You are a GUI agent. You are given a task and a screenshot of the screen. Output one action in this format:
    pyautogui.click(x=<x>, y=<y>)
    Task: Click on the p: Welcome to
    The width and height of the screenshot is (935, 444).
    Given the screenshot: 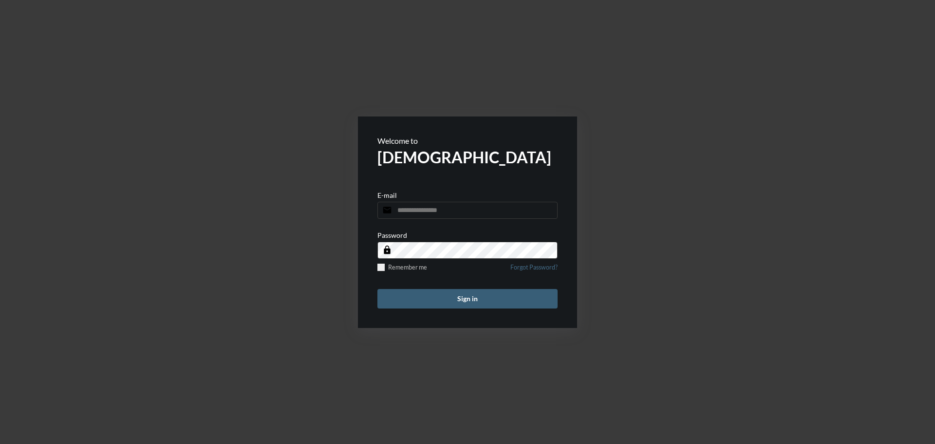 What is the action you would take?
    pyautogui.click(x=467, y=140)
    